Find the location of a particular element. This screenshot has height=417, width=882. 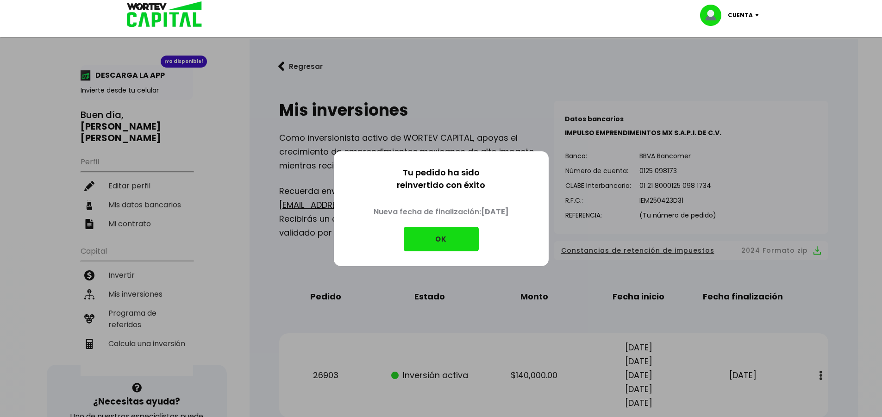

img: icon-down is located at coordinates (759, 15).